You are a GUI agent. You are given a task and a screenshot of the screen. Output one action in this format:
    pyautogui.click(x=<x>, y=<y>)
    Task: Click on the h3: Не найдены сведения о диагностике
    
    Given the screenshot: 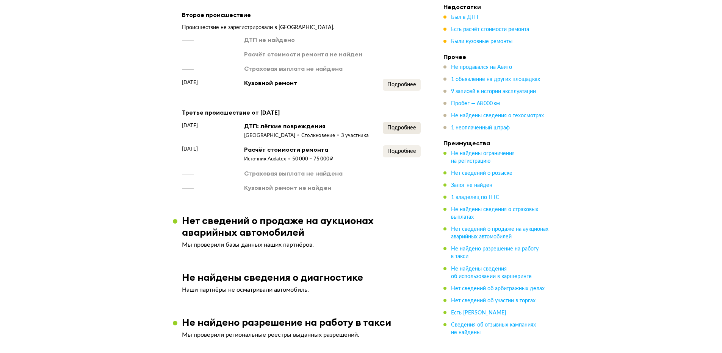 What is the action you would take?
    pyautogui.click(x=272, y=277)
    